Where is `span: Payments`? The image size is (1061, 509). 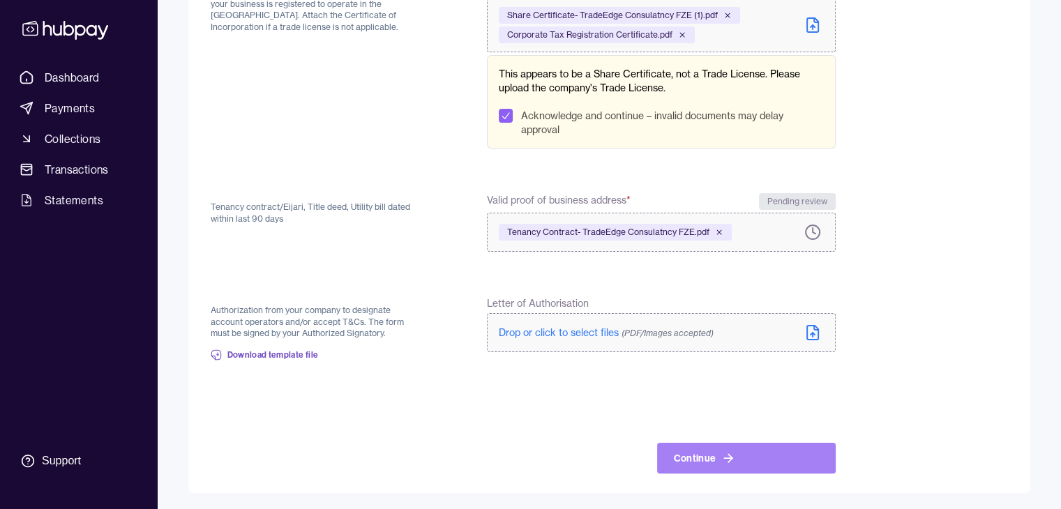 span: Payments is located at coordinates (70, 108).